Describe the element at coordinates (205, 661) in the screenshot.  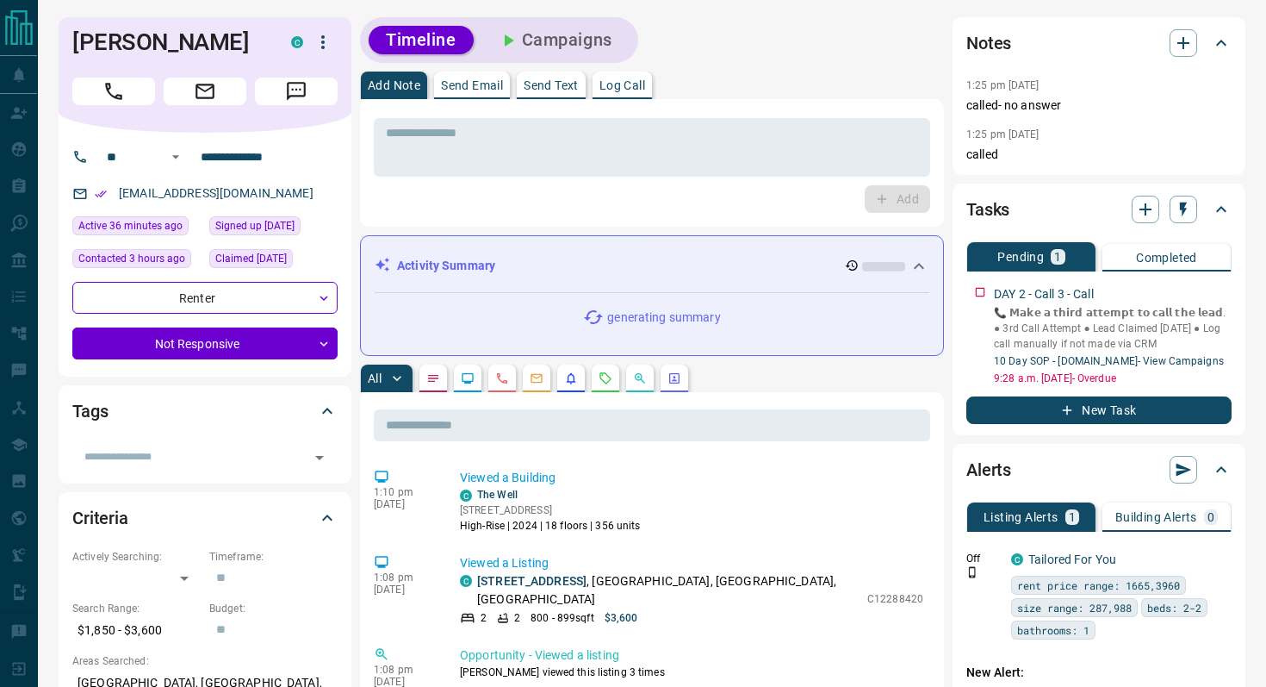
I see `p: Areas Searched:` at that location.